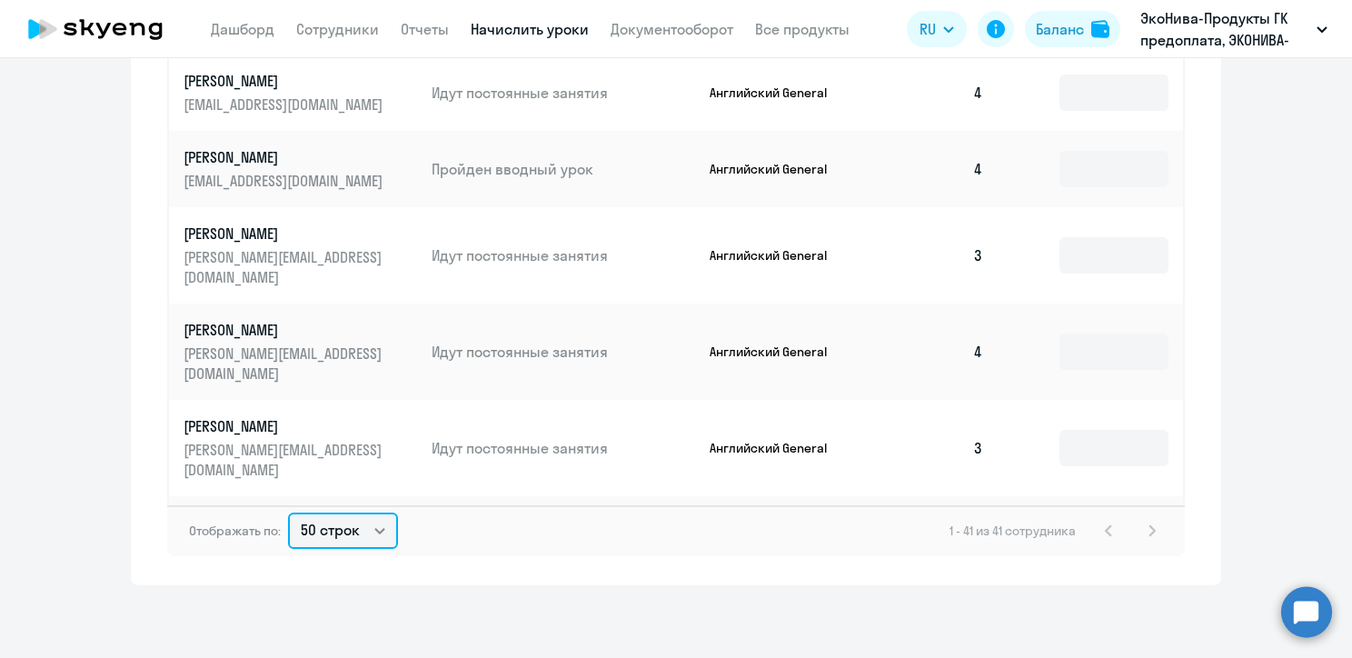 The width and height of the screenshot is (1352, 658). I want to click on span: Отображать по:, so click(234, 530).